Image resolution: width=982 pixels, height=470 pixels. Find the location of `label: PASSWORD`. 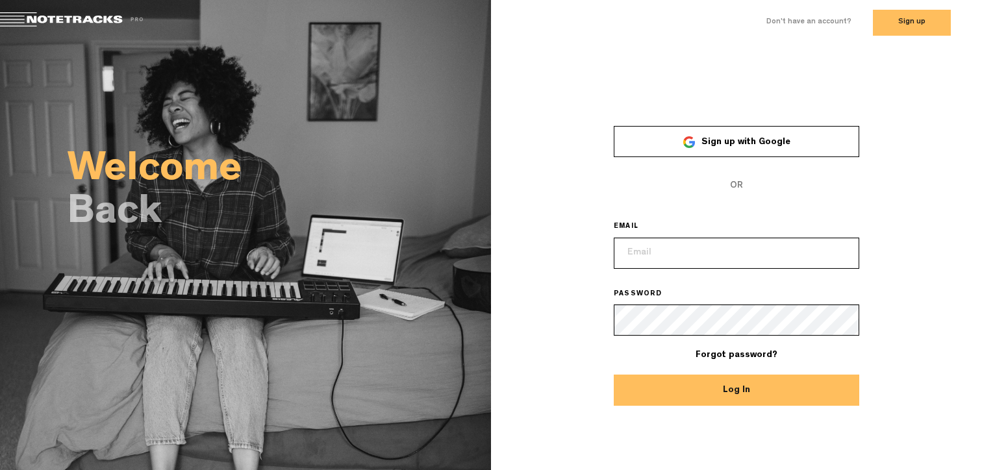

label: PASSWORD is located at coordinates (647, 295).